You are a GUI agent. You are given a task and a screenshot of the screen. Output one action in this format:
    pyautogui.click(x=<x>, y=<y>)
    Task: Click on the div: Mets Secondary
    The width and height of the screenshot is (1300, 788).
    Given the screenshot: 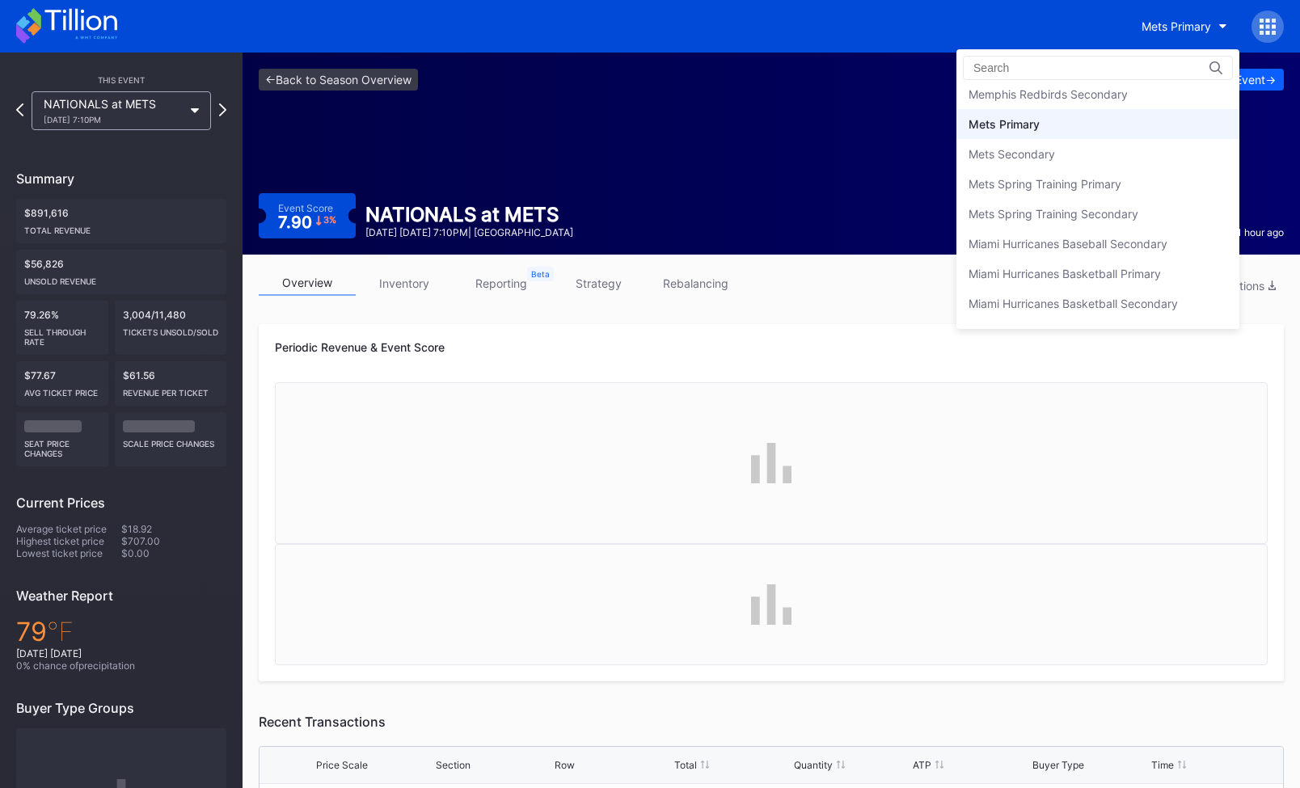 What is the action you would take?
    pyautogui.click(x=1011, y=154)
    